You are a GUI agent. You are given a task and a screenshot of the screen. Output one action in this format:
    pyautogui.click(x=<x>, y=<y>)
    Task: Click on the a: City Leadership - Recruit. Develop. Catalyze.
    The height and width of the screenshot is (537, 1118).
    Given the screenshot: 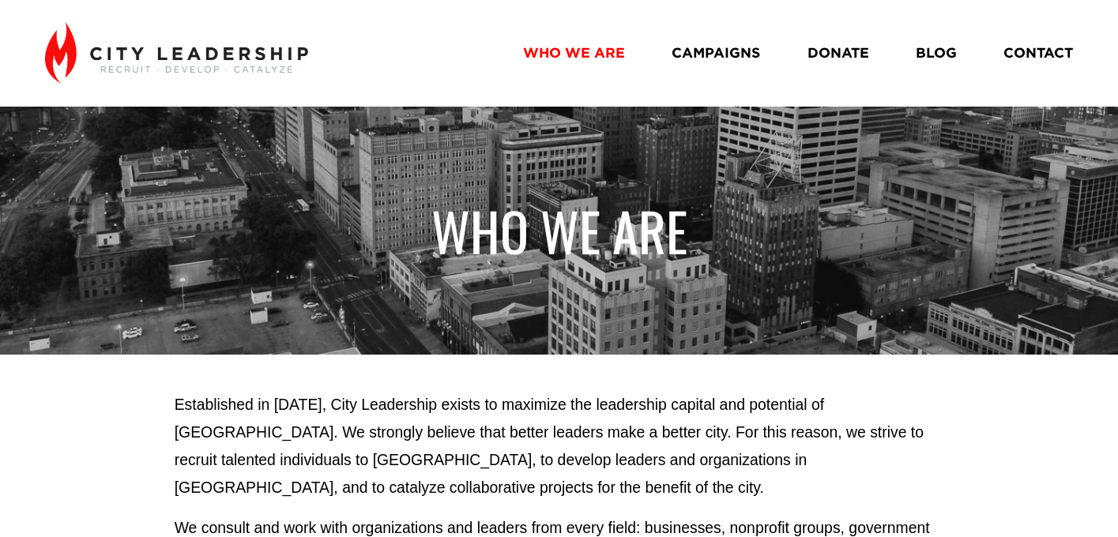 What is the action you would take?
    pyautogui.click(x=176, y=53)
    